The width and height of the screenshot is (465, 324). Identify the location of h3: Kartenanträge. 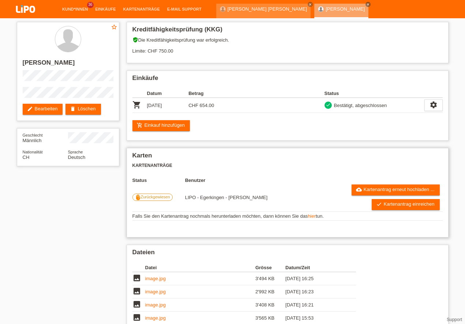
(288, 166).